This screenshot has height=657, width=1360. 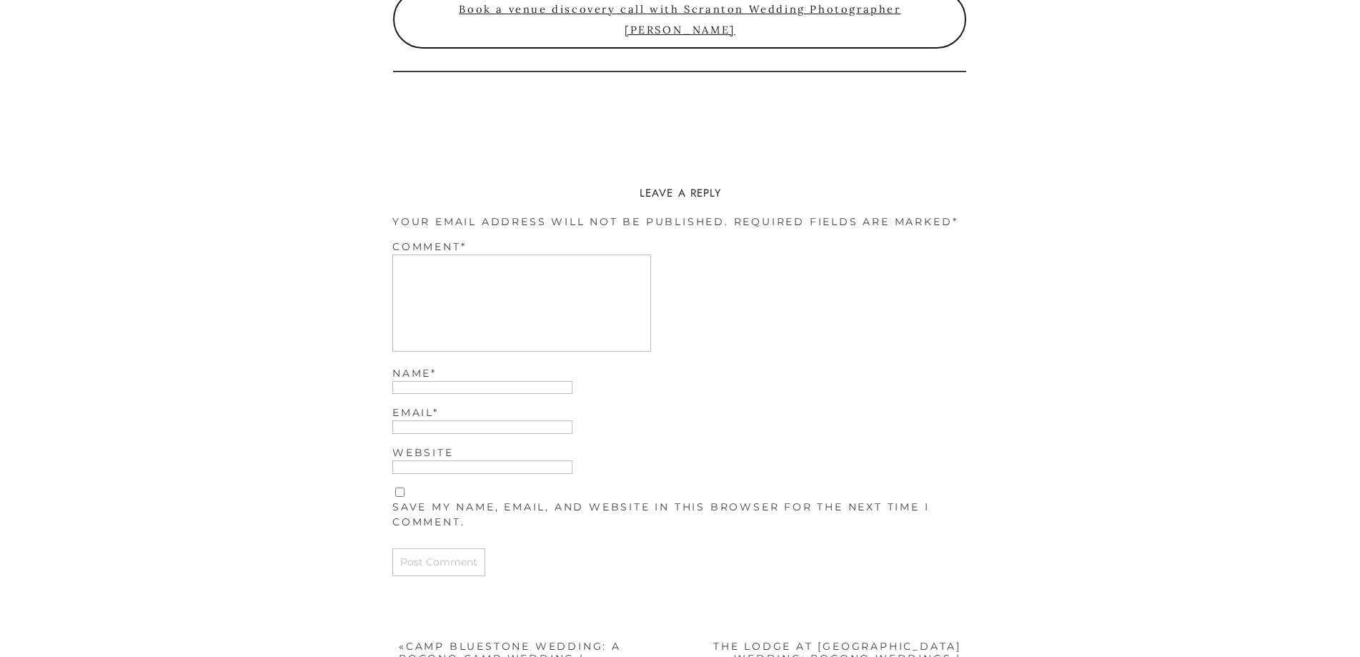 What do you see at coordinates (439, 562) in the screenshot?
I see `input: Post Comment` at bounding box center [439, 562].